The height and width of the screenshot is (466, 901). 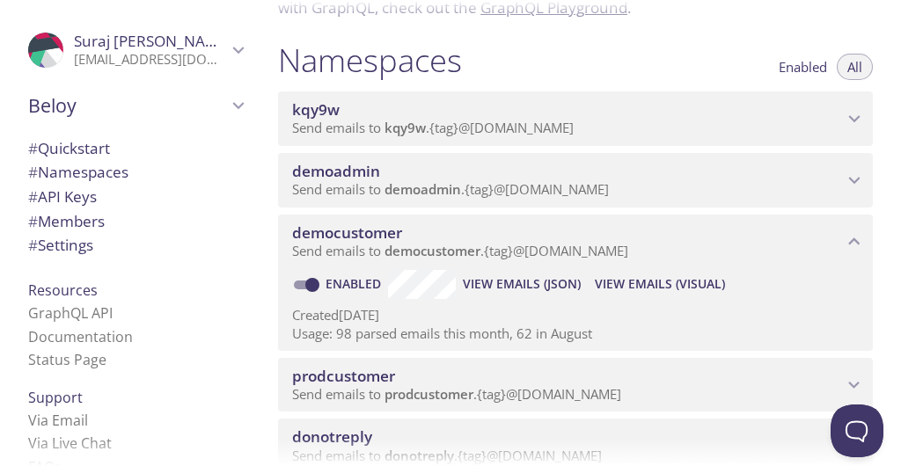 I want to click on button: View Emails (Visual), so click(x=660, y=284).